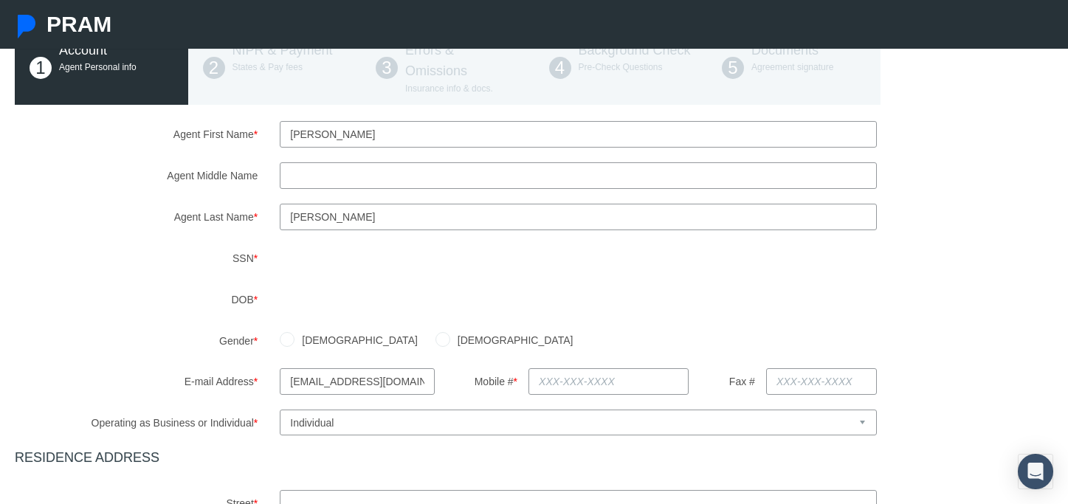 This screenshot has height=504, width=1068. I want to click on span: 1, so click(41, 68).